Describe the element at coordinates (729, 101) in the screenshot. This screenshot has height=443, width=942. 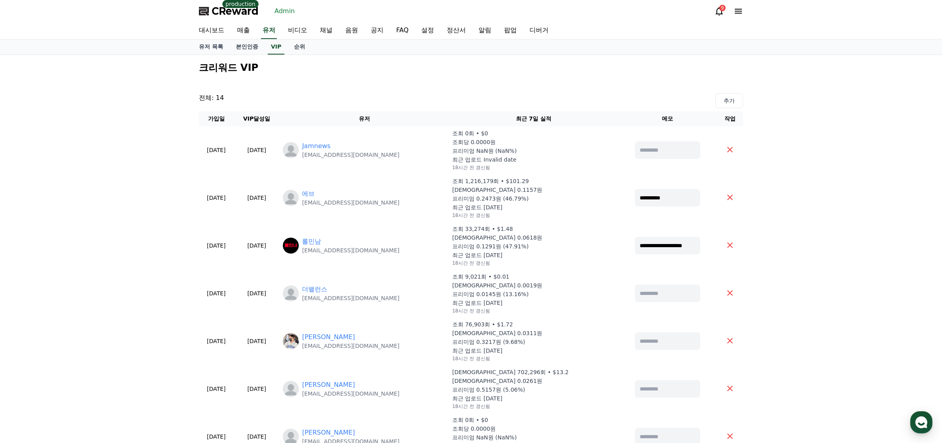
I see `button: 추가` at that location.